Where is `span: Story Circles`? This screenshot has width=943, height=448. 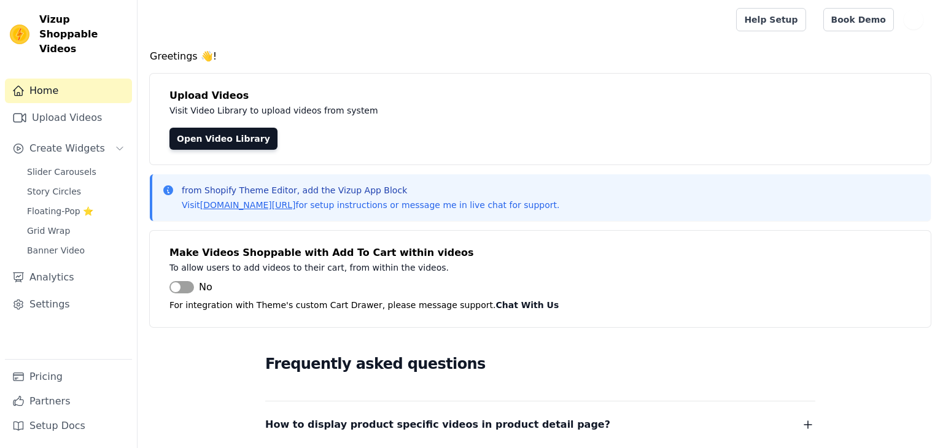 span: Story Circles is located at coordinates (54, 192).